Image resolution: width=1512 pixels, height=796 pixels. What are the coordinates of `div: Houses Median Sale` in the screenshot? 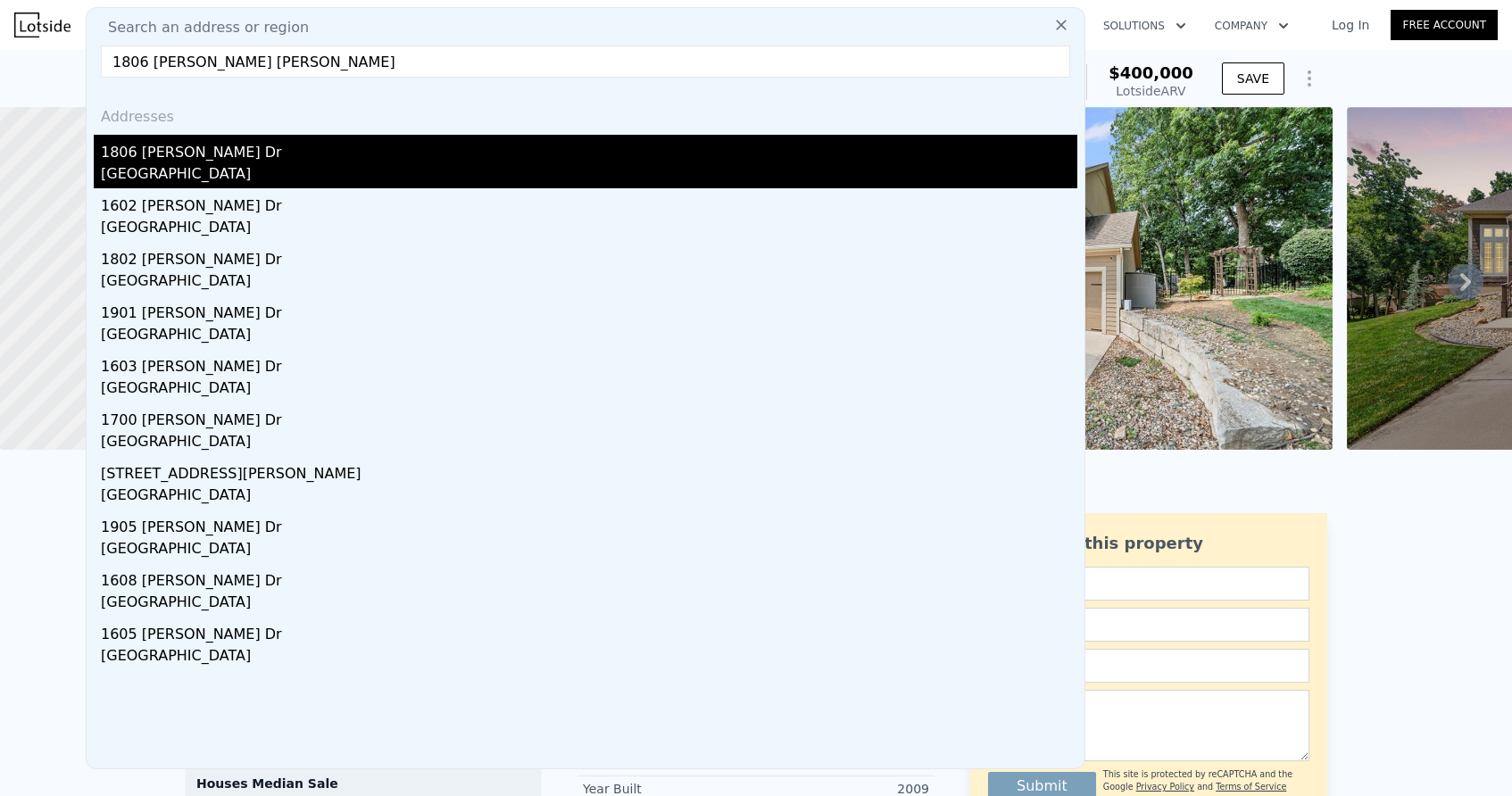 It's located at (363, 784).